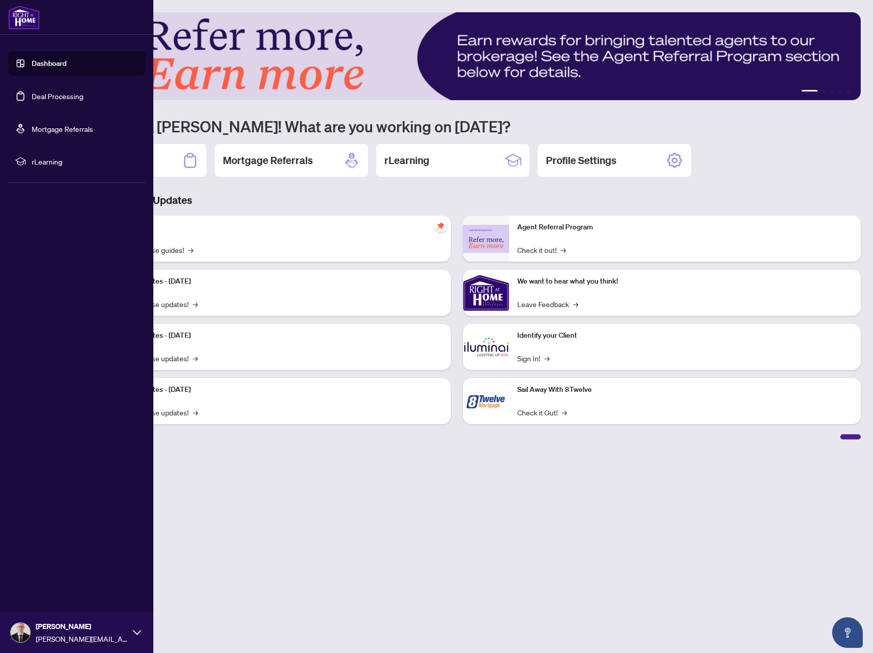  What do you see at coordinates (268, 160) in the screenshot?
I see `h2: Mortgage Referrals` at bounding box center [268, 160].